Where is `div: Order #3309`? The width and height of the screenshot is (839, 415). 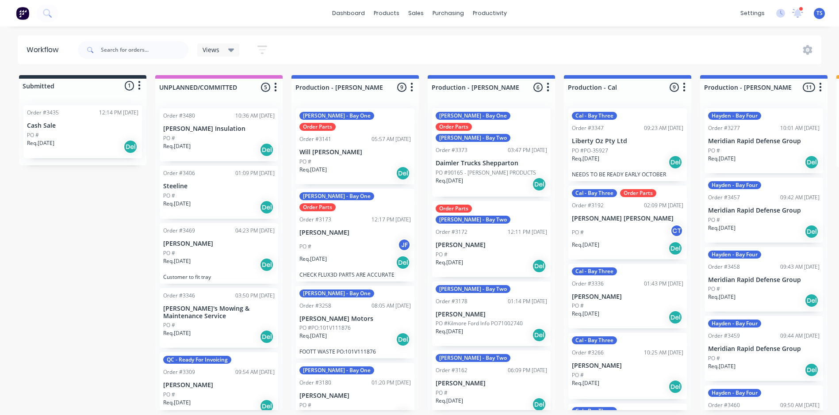
div: Order #3309 is located at coordinates (179, 372).